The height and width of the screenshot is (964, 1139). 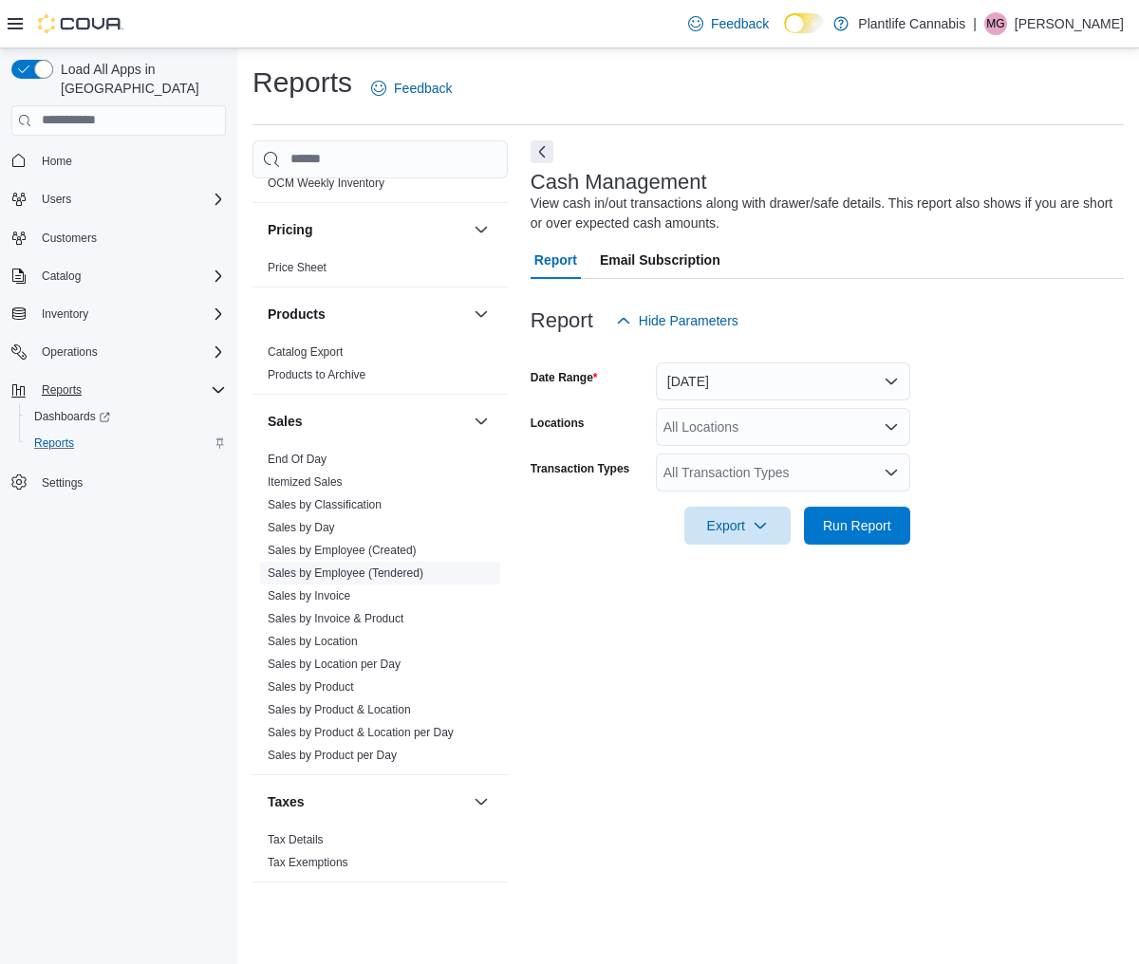 What do you see at coordinates (285, 421) in the screenshot?
I see `h3: Sales` at bounding box center [285, 421].